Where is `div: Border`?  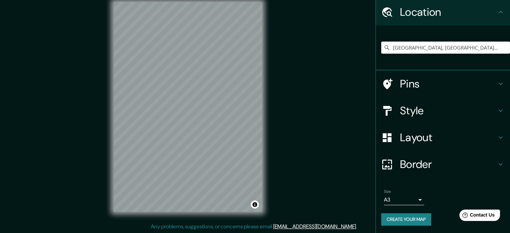
div: Border is located at coordinates (443, 164).